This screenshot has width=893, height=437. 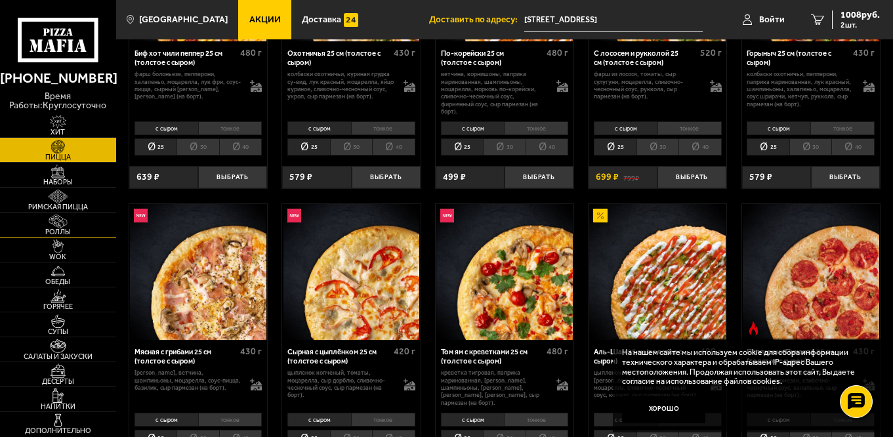 What do you see at coordinates (772, 20) in the screenshot?
I see `span: Войти` at bounding box center [772, 20].